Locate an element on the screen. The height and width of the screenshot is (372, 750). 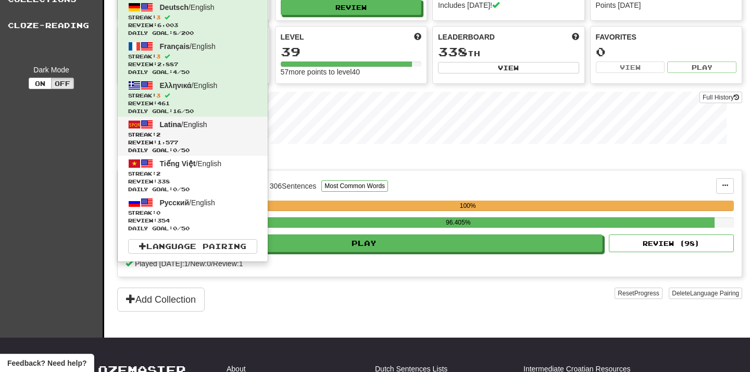
span: Review: 461 is located at coordinates (193, 103).